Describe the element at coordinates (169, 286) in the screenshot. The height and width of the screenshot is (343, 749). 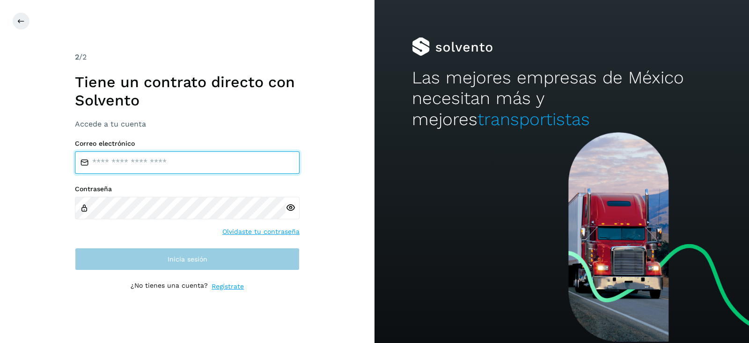
I see `p: ¿No tienes una cuenta?` at that location.